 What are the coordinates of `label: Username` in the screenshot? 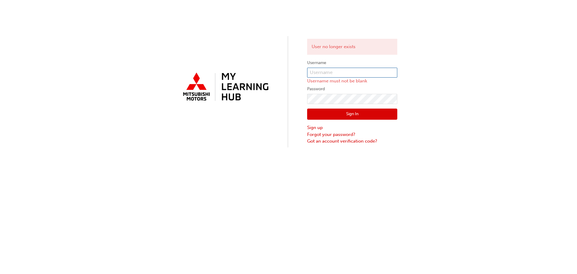 It's located at (352, 63).